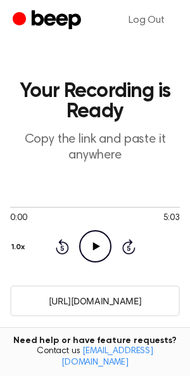  What do you see at coordinates (20, 247) in the screenshot?
I see `button: 1.0x` at bounding box center [20, 247].